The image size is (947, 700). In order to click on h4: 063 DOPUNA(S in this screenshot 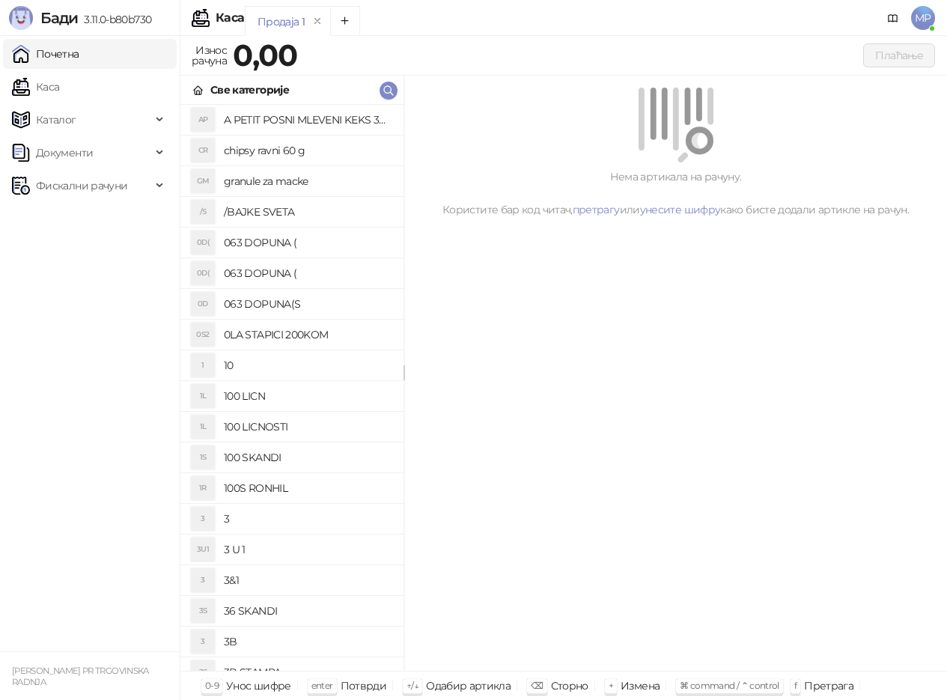, I will do `click(308, 304)`.